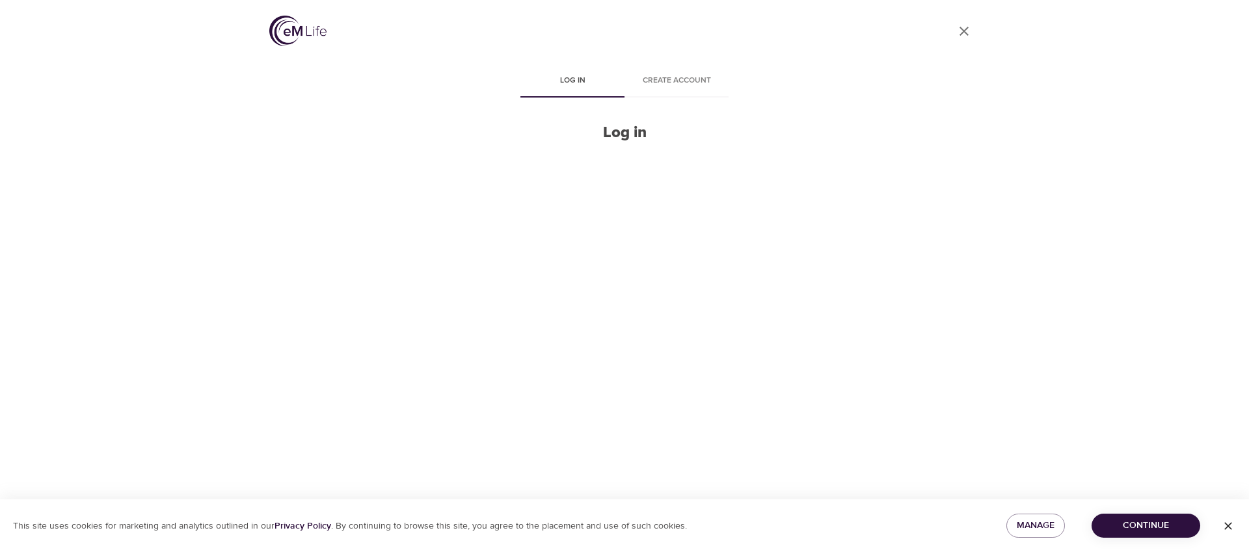 This screenshot has width=1249, height=552. What do you see at coordinates (298, 31) in the screenshot?
I see `img: logo` at bounding box center [298, 31].